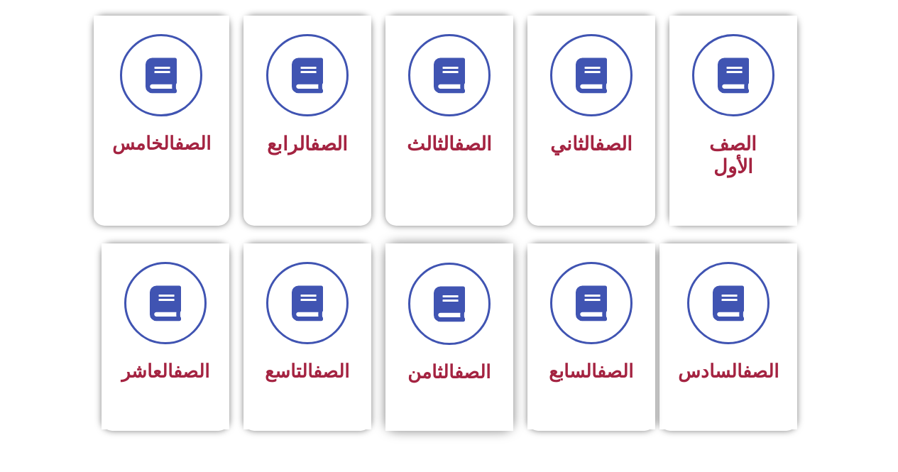 The height and width of the screenshot is (472, 898). Describe the element at coordinates (165, 371) in the screenshot. I see `span: العاشر` at that location.